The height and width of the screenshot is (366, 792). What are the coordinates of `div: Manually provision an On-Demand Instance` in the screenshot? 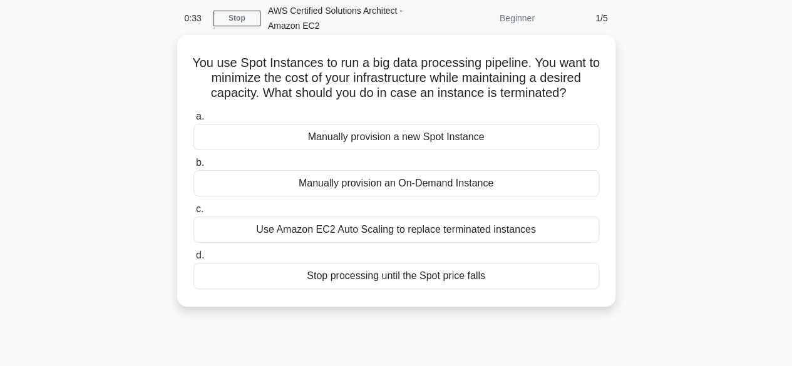 It's located at (396, 183).